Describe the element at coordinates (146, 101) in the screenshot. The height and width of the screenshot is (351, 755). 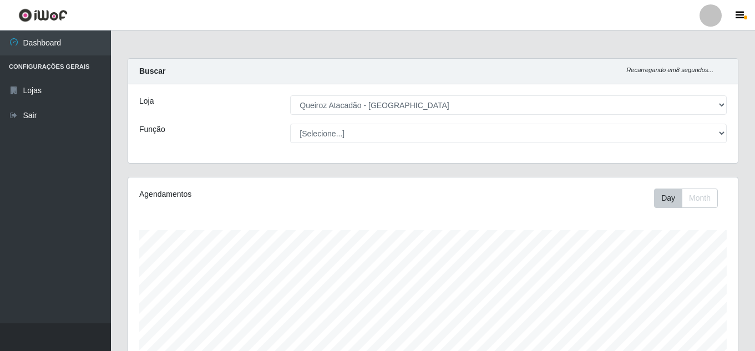
I see `label: Loja` at that location.